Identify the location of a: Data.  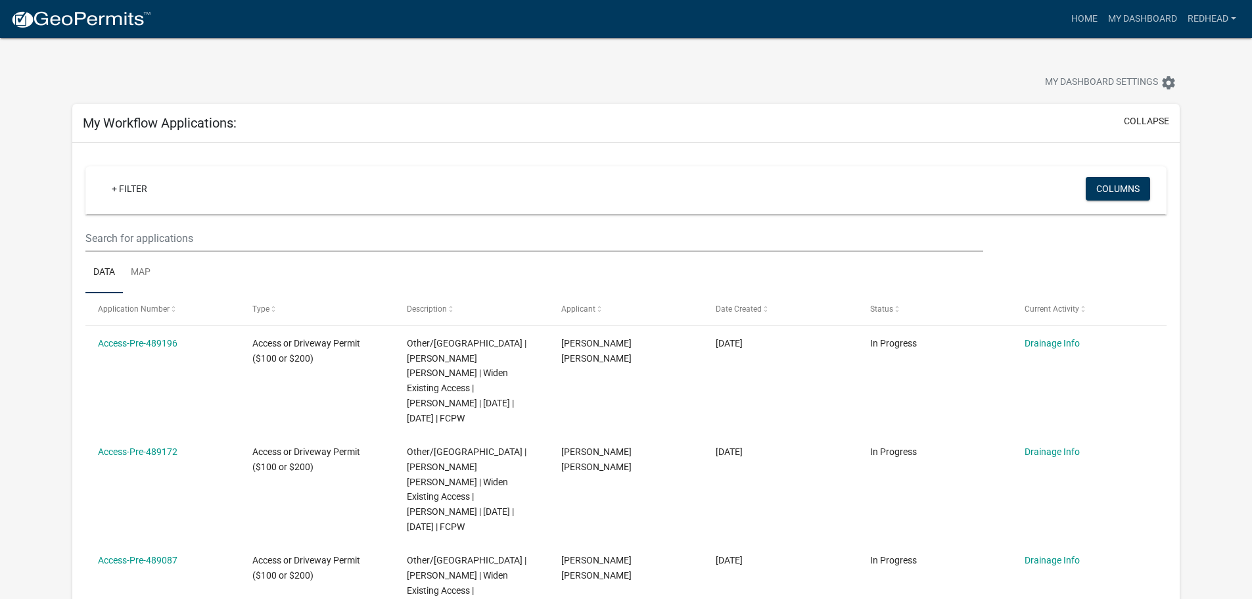
(104, 273).